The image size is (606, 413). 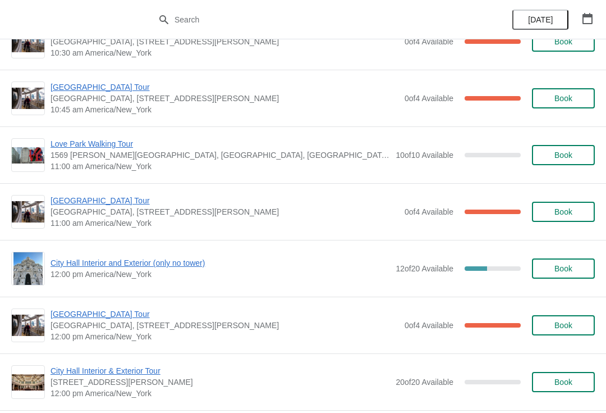 I want to click on span: 10 of 10 Available, so click(x=424, y=155).